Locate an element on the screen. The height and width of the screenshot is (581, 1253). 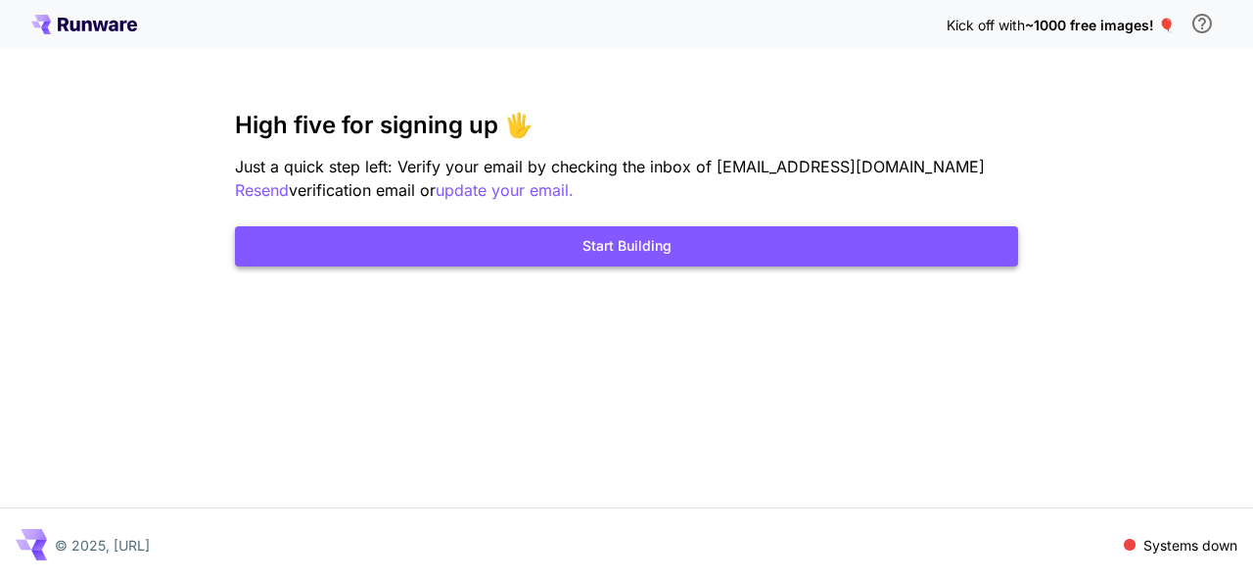
span: ~1000 free images! 🎈 is located at coordinates (1099, 24).